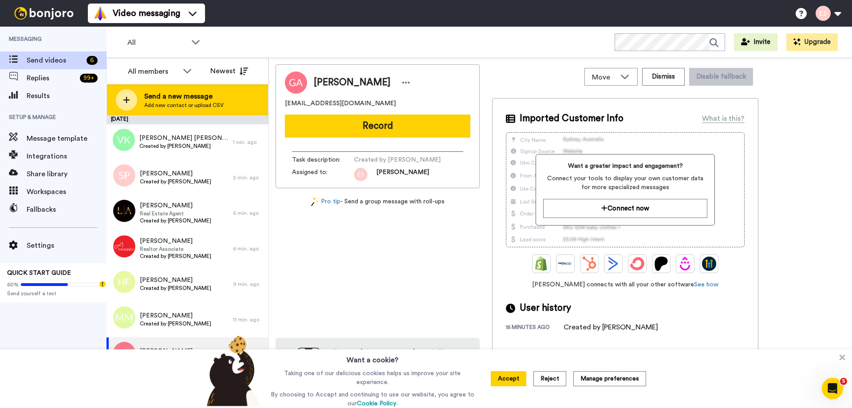 Image resolution: width=852 pixels, height=408 pixels. Describe the element at coordinates (323, 160) in the screenshot. I see `span: Task description :` at that location.